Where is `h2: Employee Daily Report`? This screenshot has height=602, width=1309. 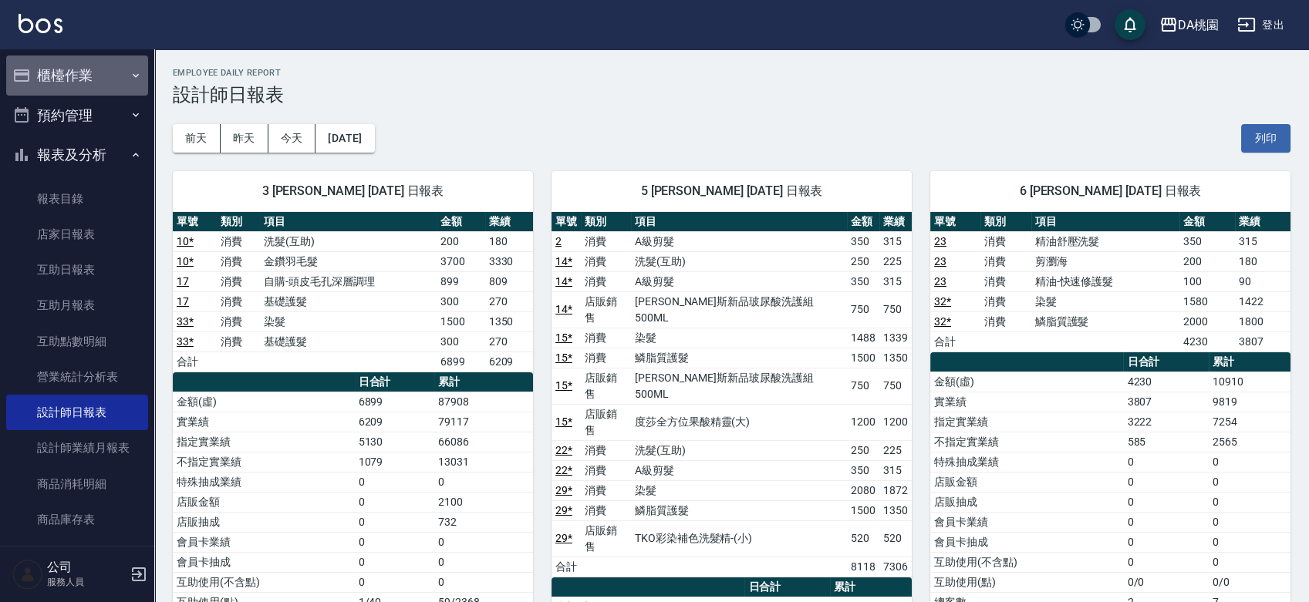 h2: Employee Daily Report is located at coordinates (731, 72).